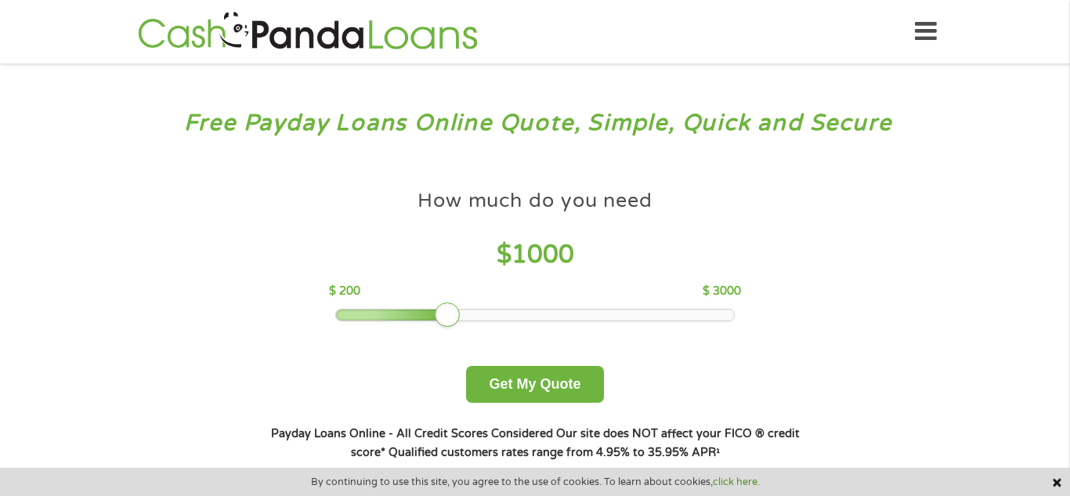  I want to click on h3: Free Payday Loans Online Quote, Simple, Quick and Secure, so click(535, 123).